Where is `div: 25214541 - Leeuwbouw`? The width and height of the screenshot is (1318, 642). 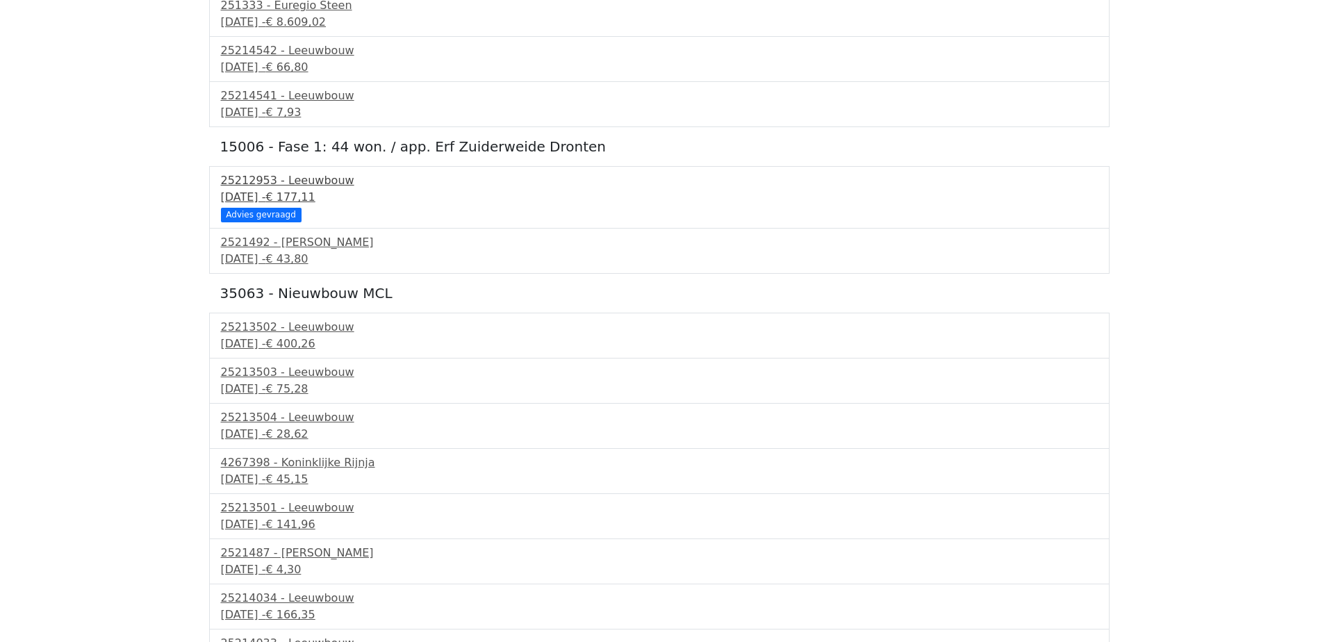
div: 25214541 - Leeuwbouw is located at coordinates (659, 96).